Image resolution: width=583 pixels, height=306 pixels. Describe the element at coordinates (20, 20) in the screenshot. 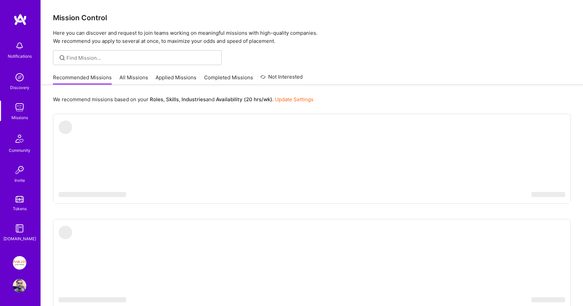

I see `img: logo` at that location.